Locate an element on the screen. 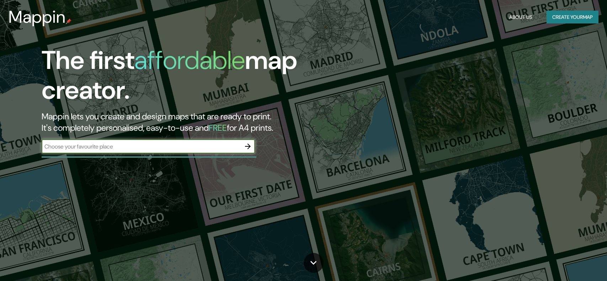 The image size is (607, 281). h3: Mappin is located at coordinates (37, 17).